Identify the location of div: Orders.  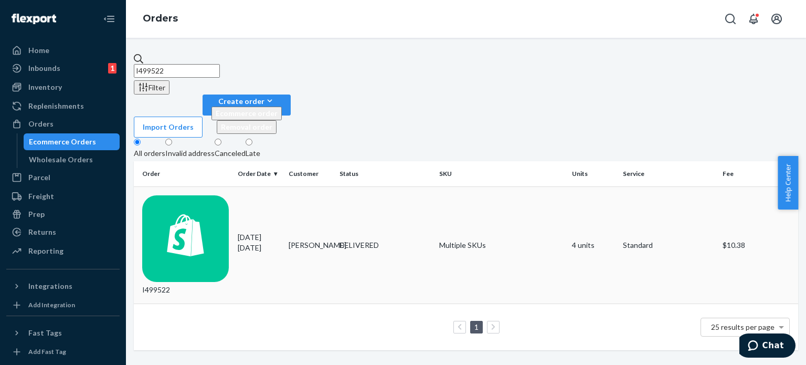
(41, 124).